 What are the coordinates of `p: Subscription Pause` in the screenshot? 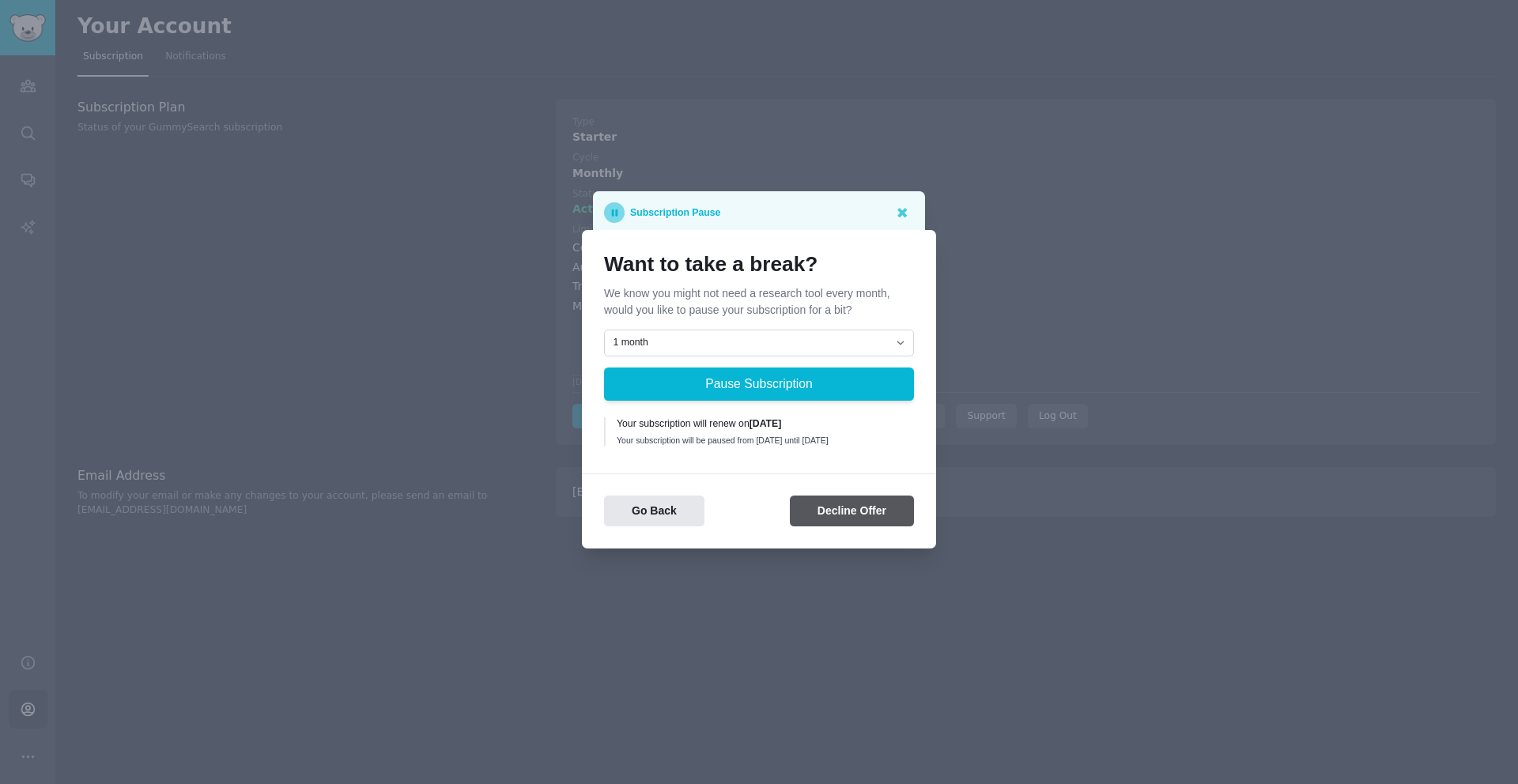 It's located at (675, 213).